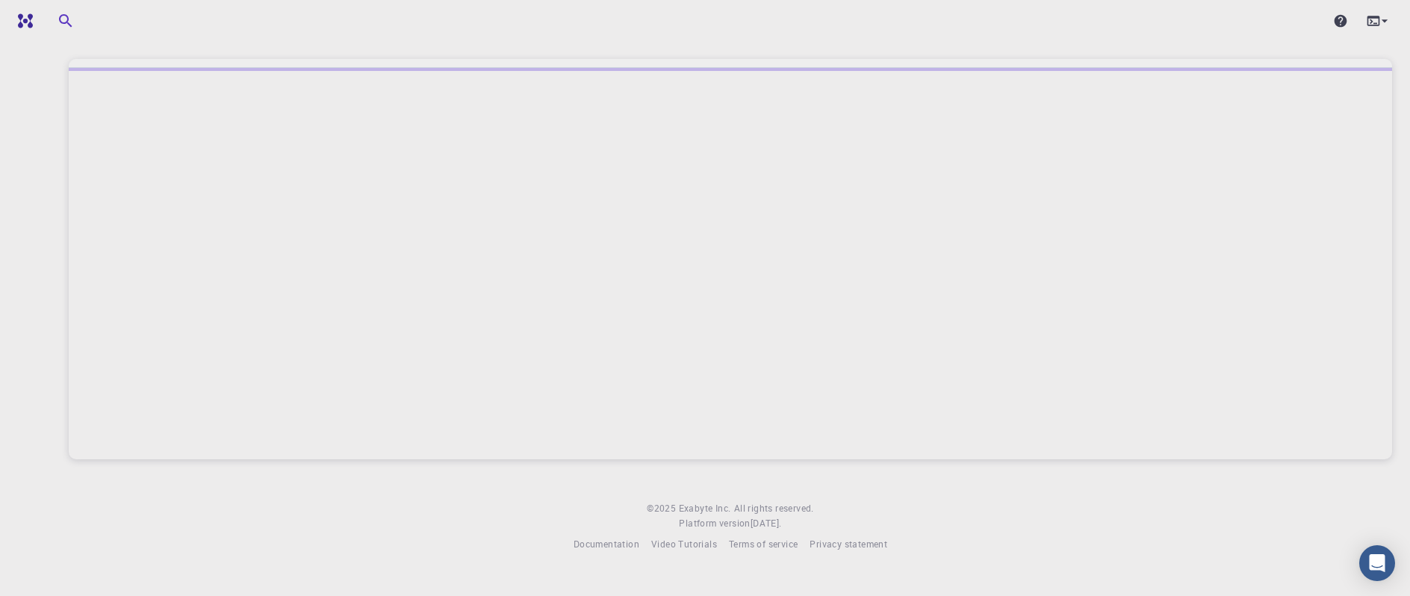 Image resolution: width=1410 pixels, height=596 pixels. What do you see at coordinates (662, 508) in the screenshot?
I see `span: © 2025` at bounding box center [662, 508].